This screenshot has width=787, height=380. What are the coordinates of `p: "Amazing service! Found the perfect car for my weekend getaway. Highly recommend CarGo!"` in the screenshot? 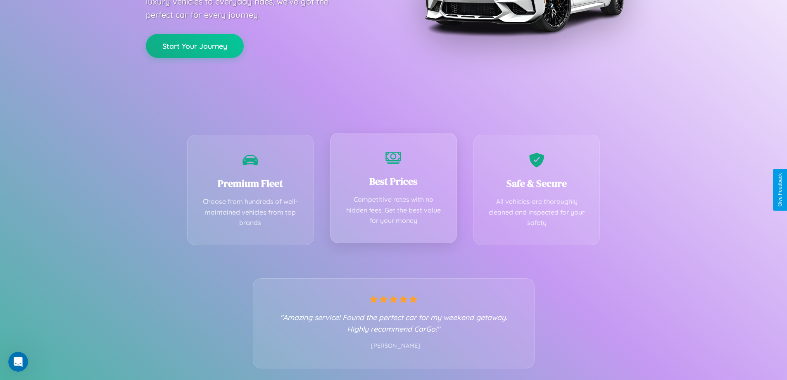 It's located at (394, 323).